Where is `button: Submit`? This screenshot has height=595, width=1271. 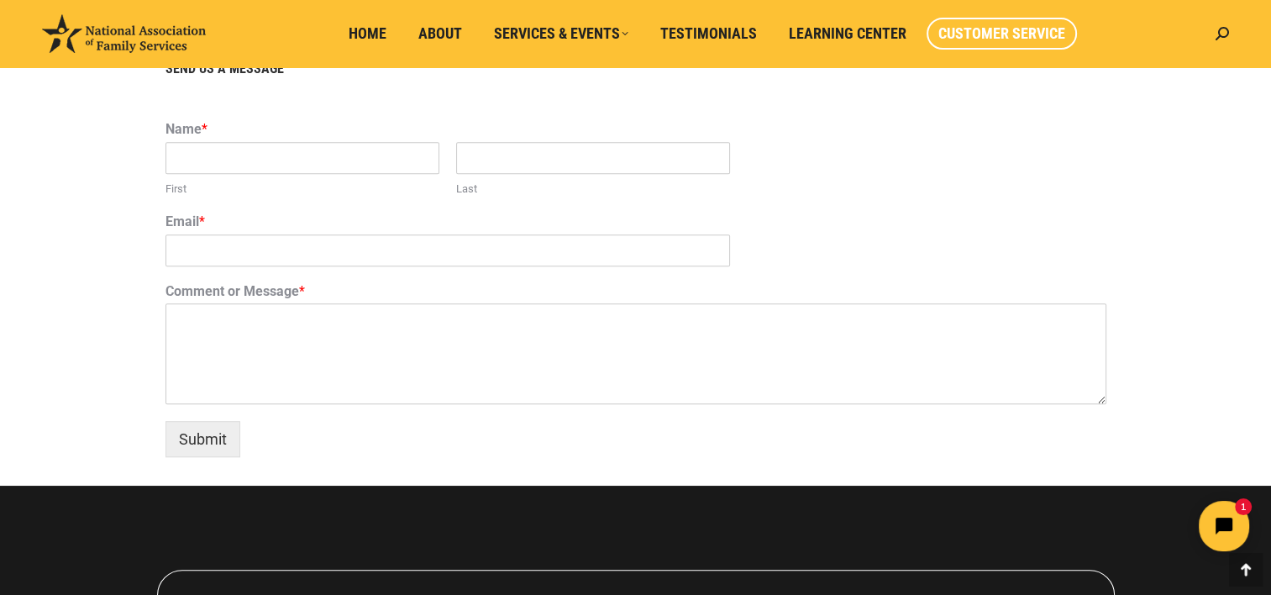
button: Submit is located at coordinates (203, 439).